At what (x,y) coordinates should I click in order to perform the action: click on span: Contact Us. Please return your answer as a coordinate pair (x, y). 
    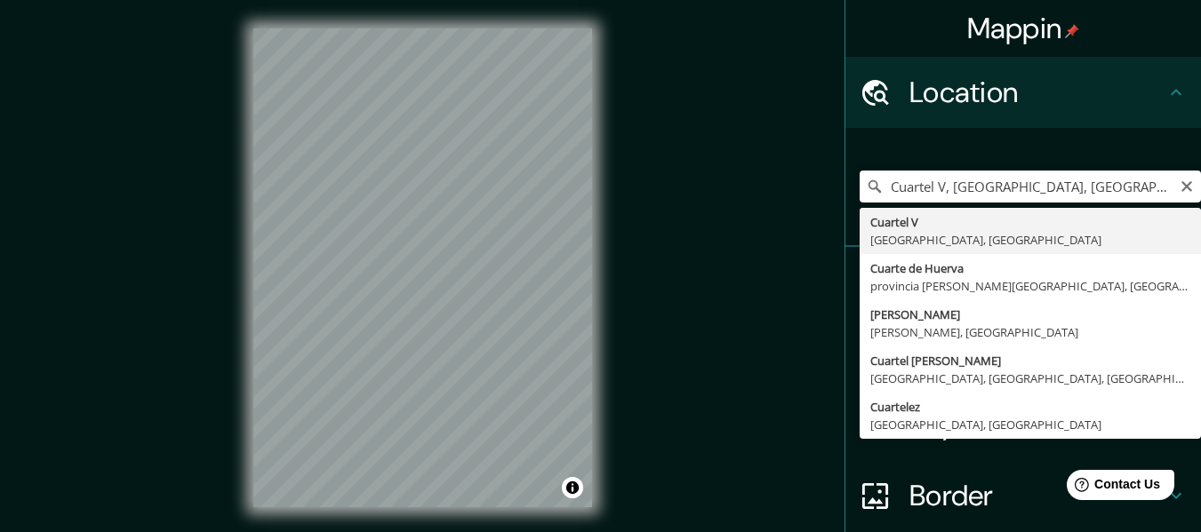
    Looking at the image, I should click on (84, 21).